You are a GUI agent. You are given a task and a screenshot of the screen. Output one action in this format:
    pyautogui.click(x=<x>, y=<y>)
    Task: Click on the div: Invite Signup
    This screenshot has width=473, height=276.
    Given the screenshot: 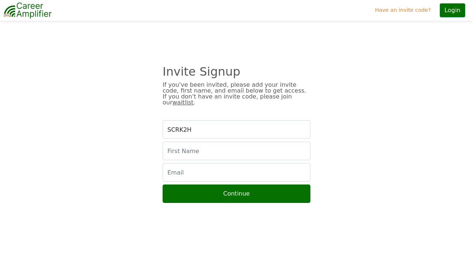 What is the action you would take?
    pyautogui.click(x=237, y=72)
    